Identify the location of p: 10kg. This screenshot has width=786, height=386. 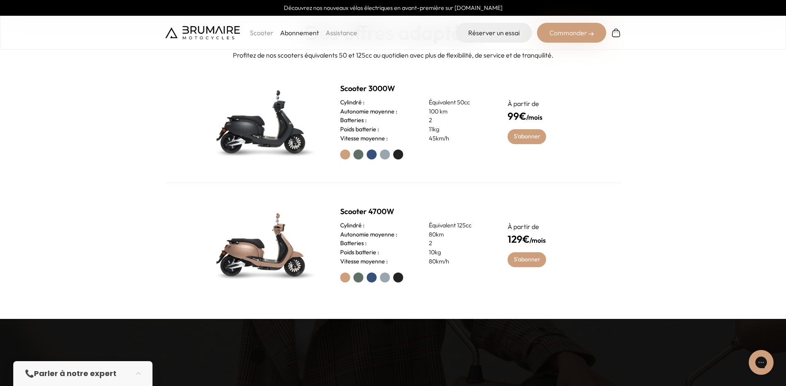
(458, 253).